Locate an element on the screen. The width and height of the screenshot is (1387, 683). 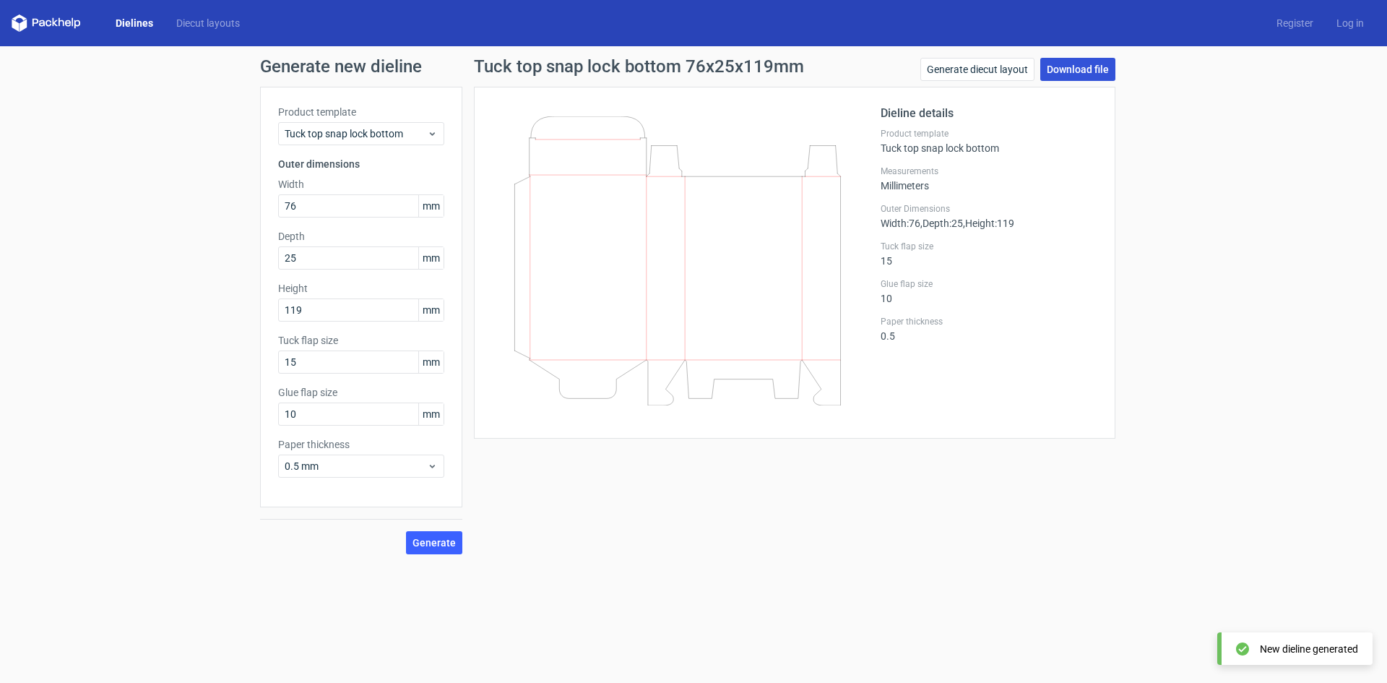
label: Measurements is located at coordinates (989, 171).